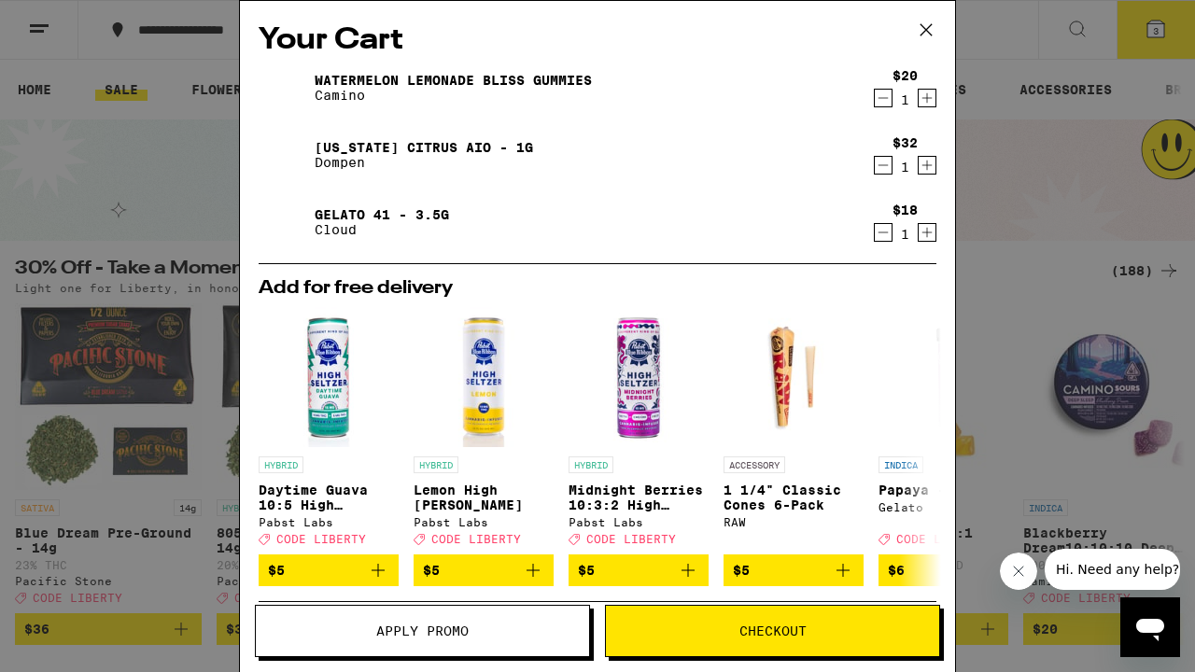  Describe the element at coordinates (453, 95) in the screenshot. I see `p: Camino` at that location.